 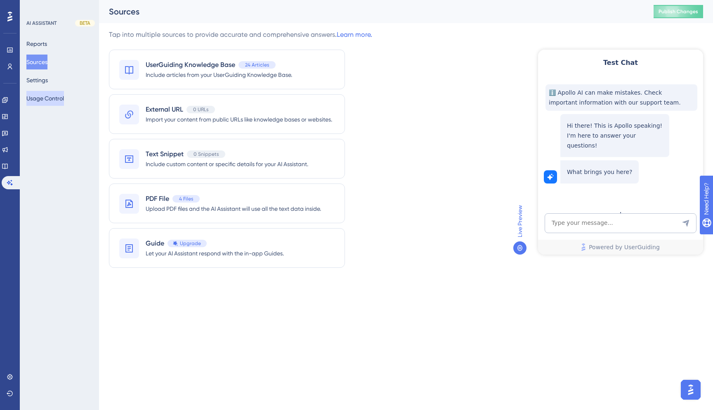 I want to click on div: Tap into multiple sources to provide accurate and comprehensive answers., so click(x=241, y=35).